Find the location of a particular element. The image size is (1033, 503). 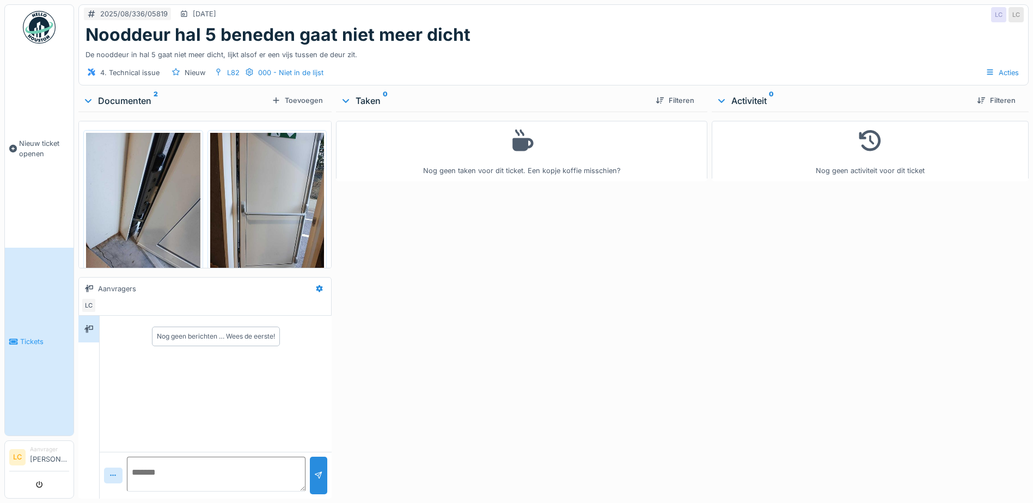

div: Acties is located at coordinates (1002, 72).